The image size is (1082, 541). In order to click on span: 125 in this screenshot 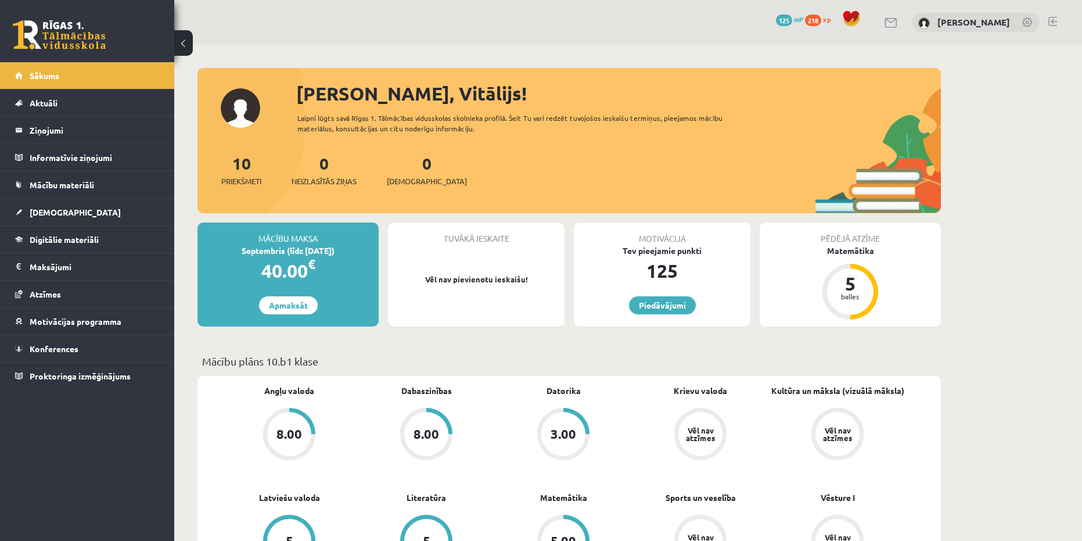, I will do `click(784, 20)`.